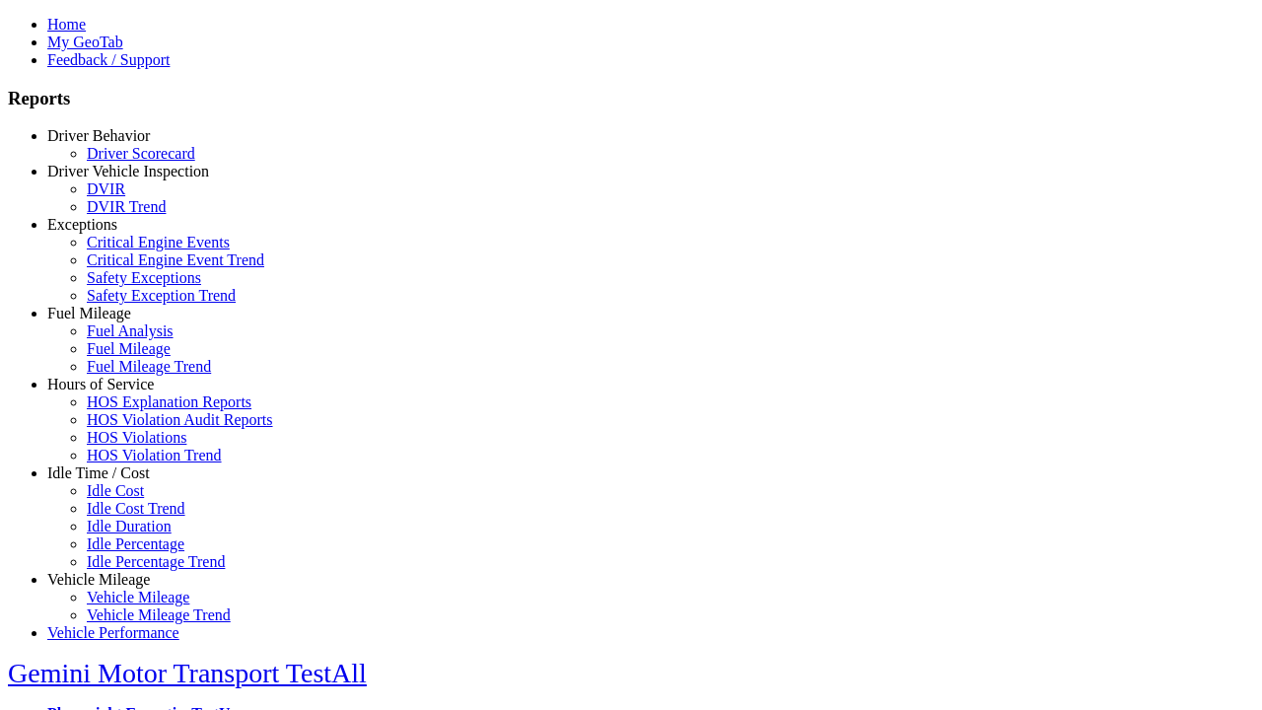  Describe the element at coordinates (144, 277) in the screenshot. I see `a: Safety Exceptions` at that location.